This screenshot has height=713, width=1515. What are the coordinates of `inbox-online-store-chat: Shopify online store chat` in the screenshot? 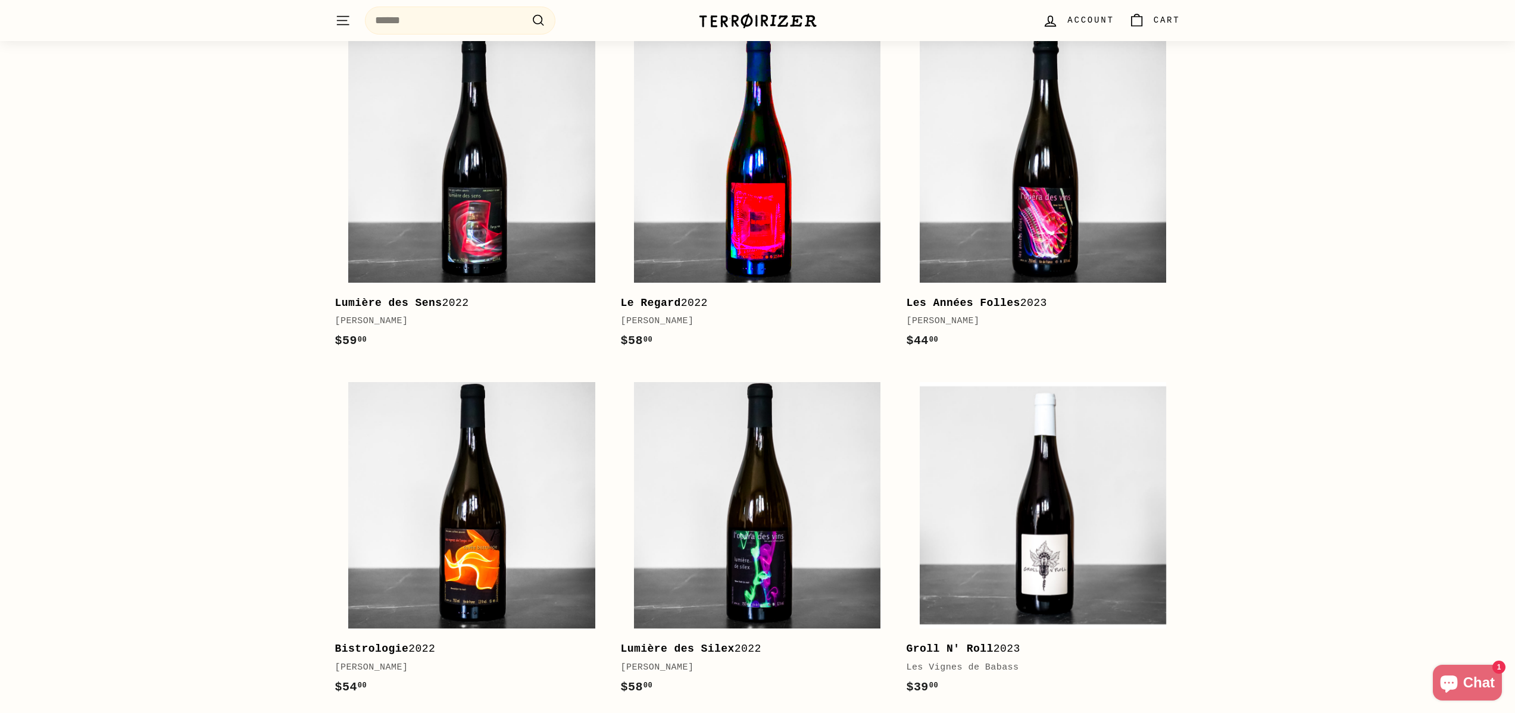 It's located at (1467, 684).